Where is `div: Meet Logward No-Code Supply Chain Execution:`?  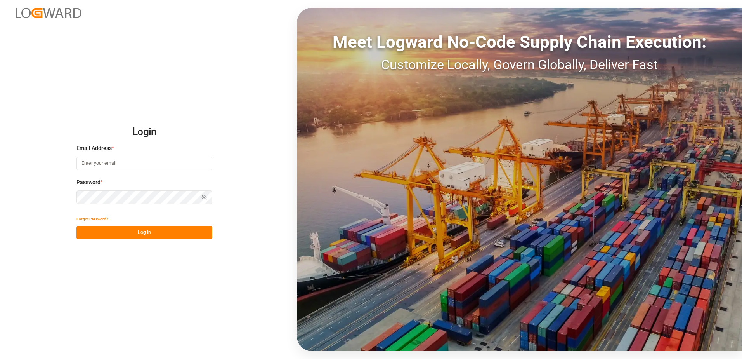
div: Meet Logward No-Code Supply Chain Execution: is located at coordinates (519, 42).